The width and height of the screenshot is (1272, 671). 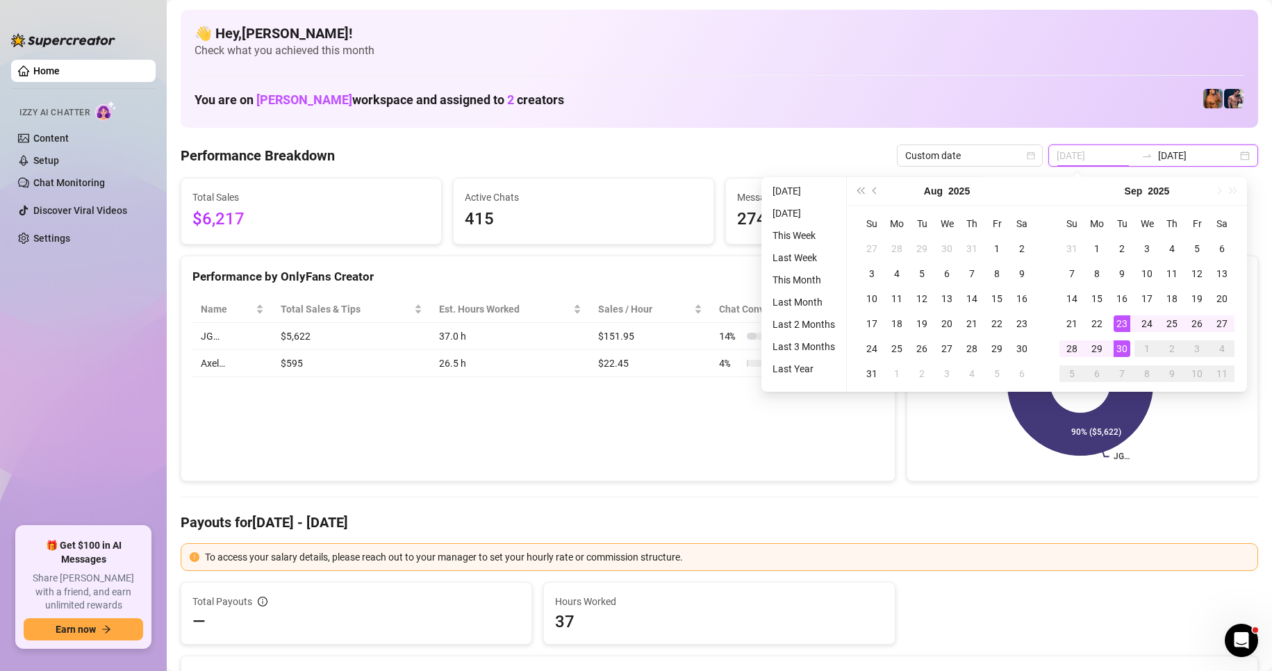 I want to click on li: Last Year, so click(x=804, y=369).